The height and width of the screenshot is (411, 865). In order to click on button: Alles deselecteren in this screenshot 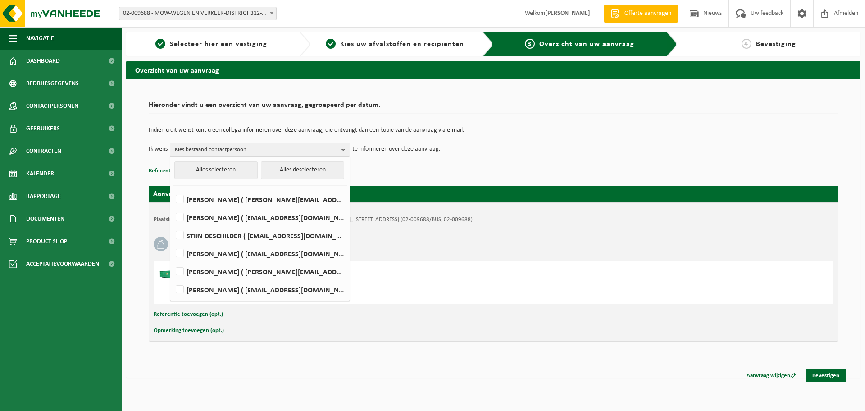, I will do `click(302, 170)`.